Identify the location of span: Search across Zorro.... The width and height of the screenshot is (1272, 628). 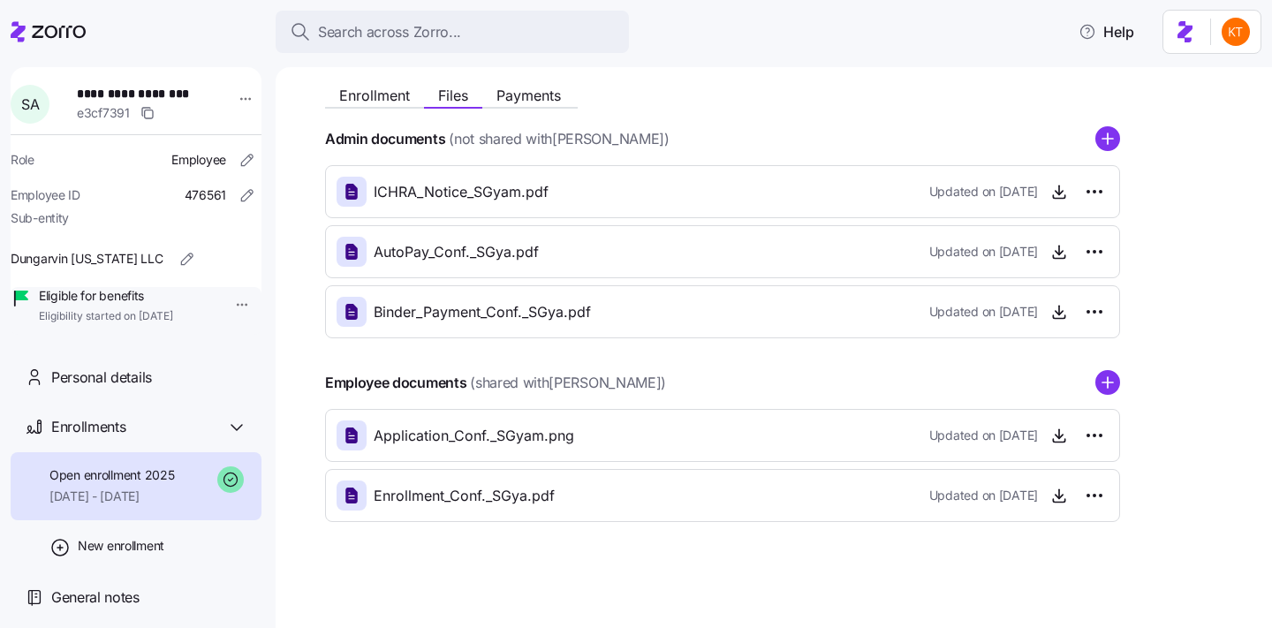
(389, 32).